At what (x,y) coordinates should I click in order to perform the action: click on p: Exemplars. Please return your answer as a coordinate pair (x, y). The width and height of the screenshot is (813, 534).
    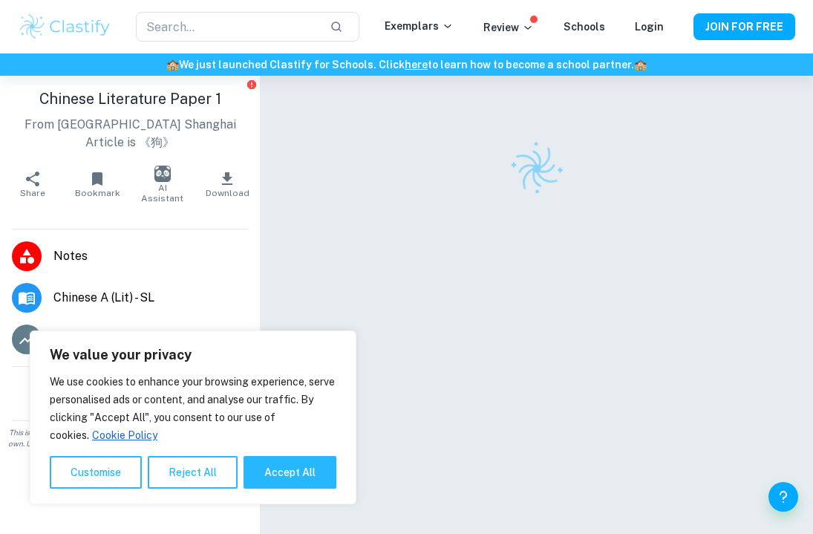
    Looking at the image, I should click on (419, 26).